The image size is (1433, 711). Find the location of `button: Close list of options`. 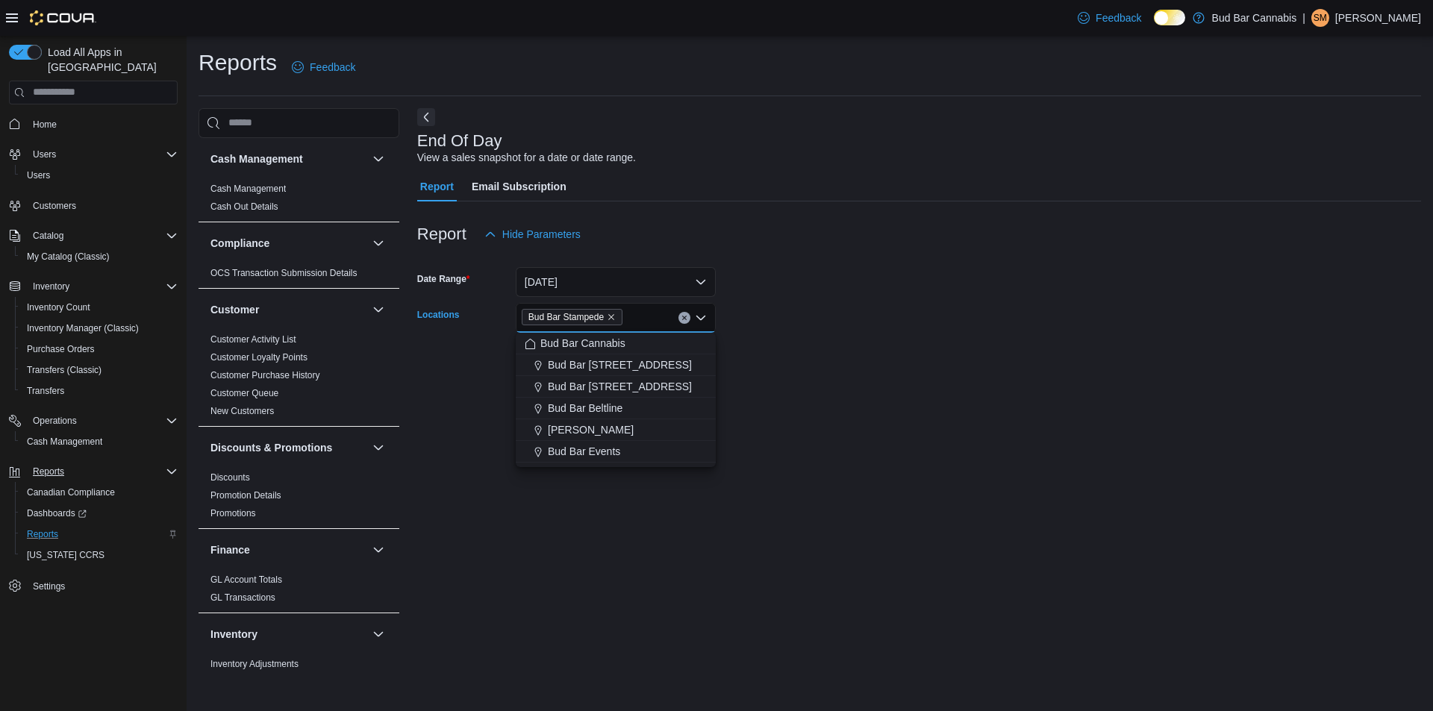

button: Close list of options is located at coordinates (701, 318).